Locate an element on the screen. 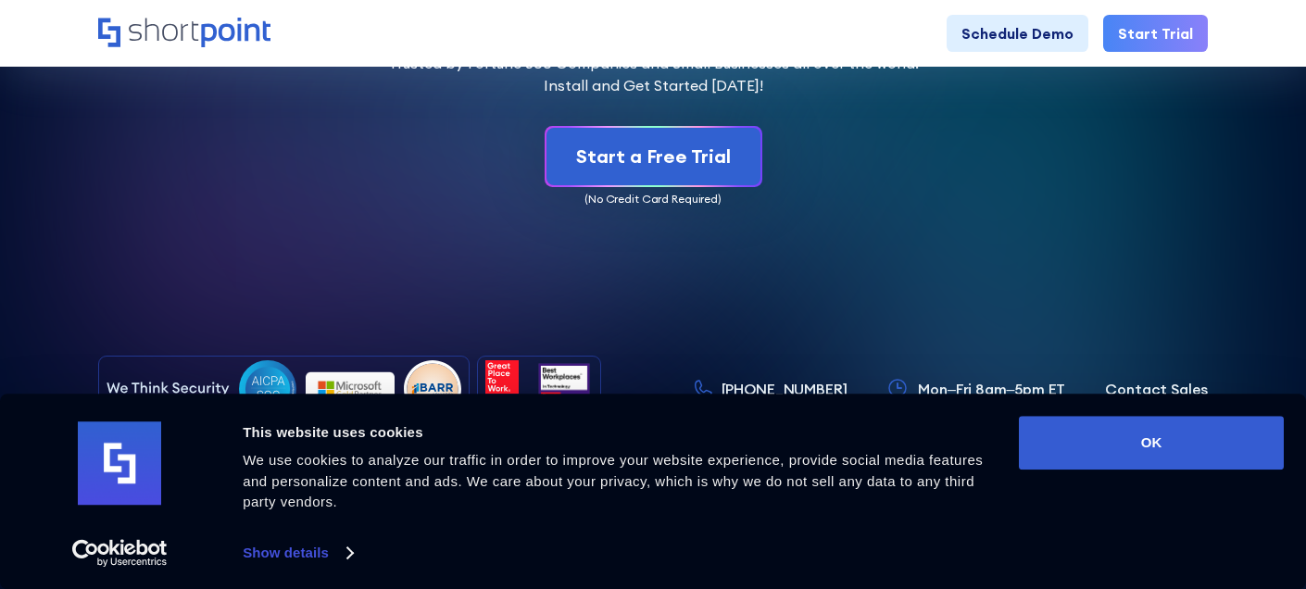  p: (No Credit Card Required) is located at coordinates (653, 199).